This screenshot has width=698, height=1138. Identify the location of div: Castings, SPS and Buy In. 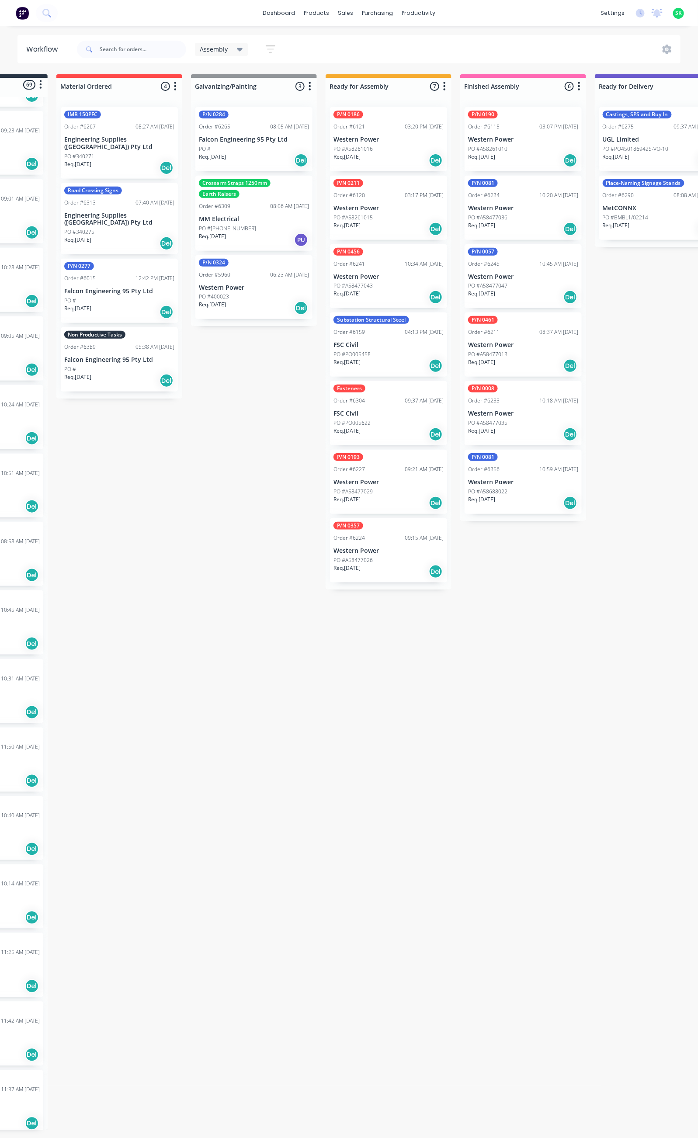
(637, 114).